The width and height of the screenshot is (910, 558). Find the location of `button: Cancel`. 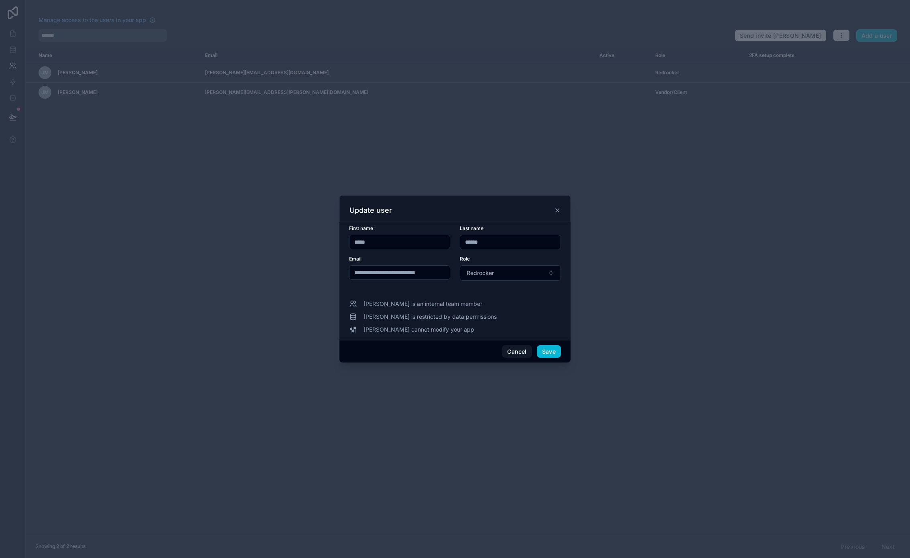

button: Cancel is located at coordinates (517, 351).